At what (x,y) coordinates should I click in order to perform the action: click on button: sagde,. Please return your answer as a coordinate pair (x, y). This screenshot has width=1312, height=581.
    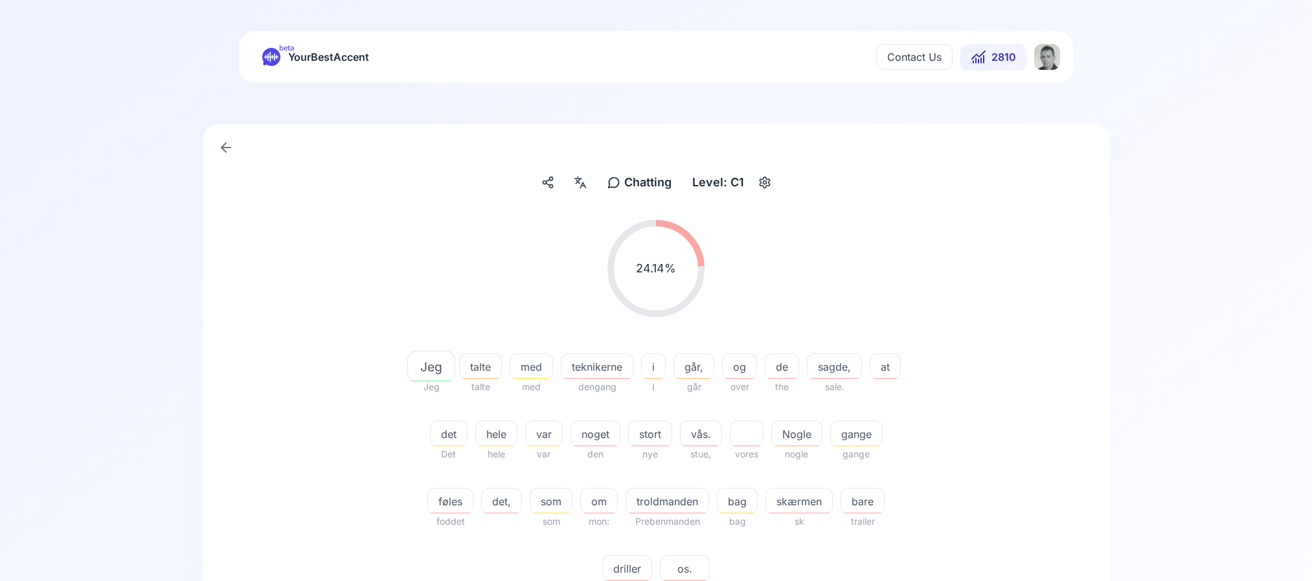
    Looking at the image, I should click on (834, 366).